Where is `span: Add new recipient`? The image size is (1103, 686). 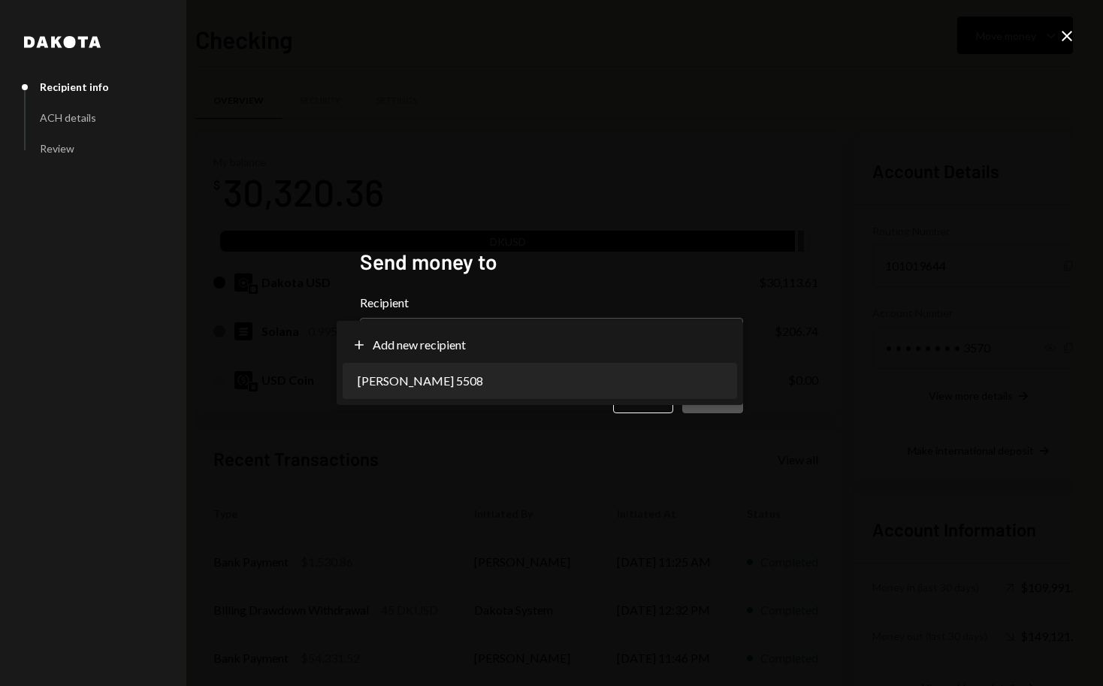
span: Add new recipient is located at coordinates (419, 345).